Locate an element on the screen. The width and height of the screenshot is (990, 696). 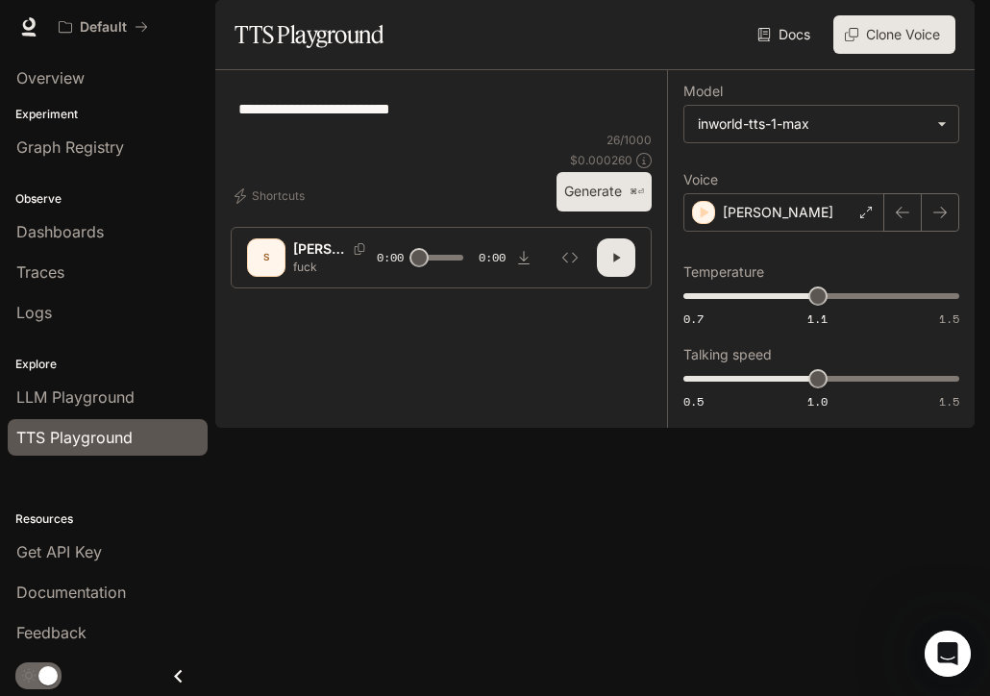
button: Clone Voice is located at coordinates (894, 35).